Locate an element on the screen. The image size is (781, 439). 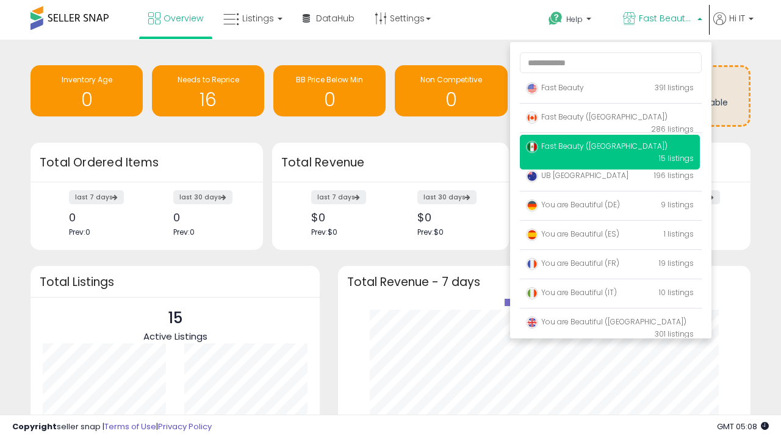
img: uk.png is located at coordinates (532, 323).